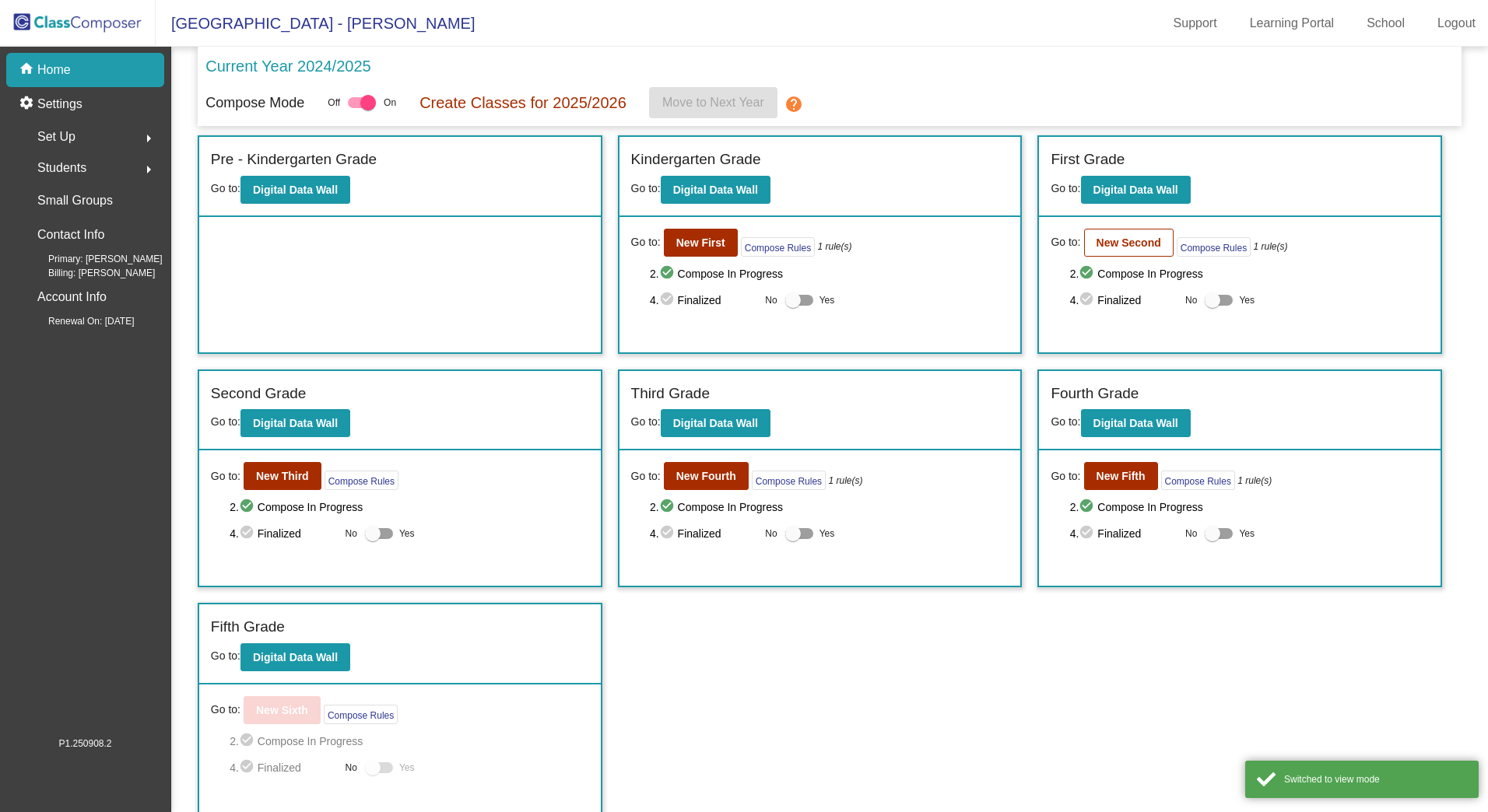 The width and height of the screenshot is (1488, 812). I want to click on a: School, so click(1385, 23).